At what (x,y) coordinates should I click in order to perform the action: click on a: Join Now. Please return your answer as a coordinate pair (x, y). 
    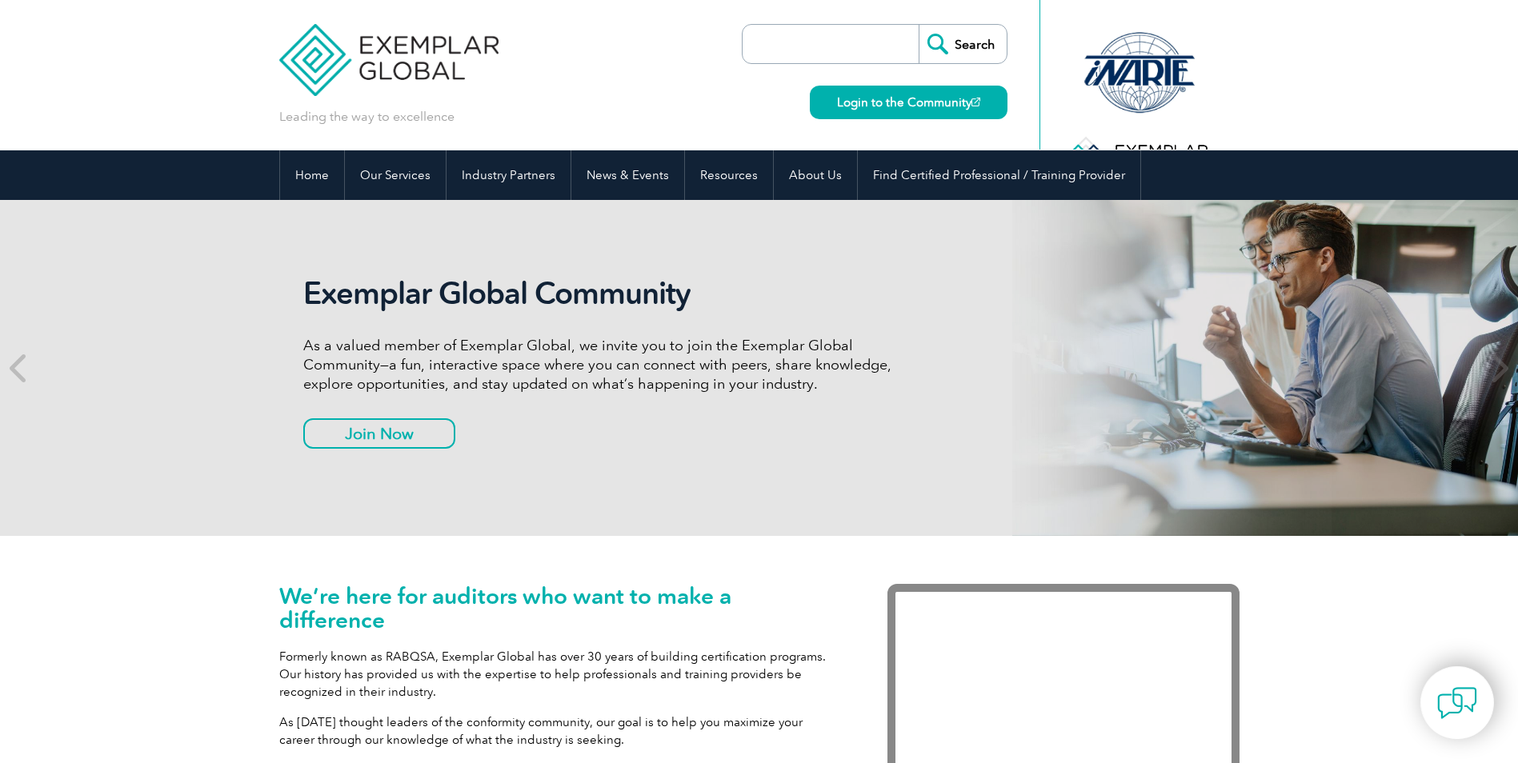
    Looking at the image, I should click on (379, 434).